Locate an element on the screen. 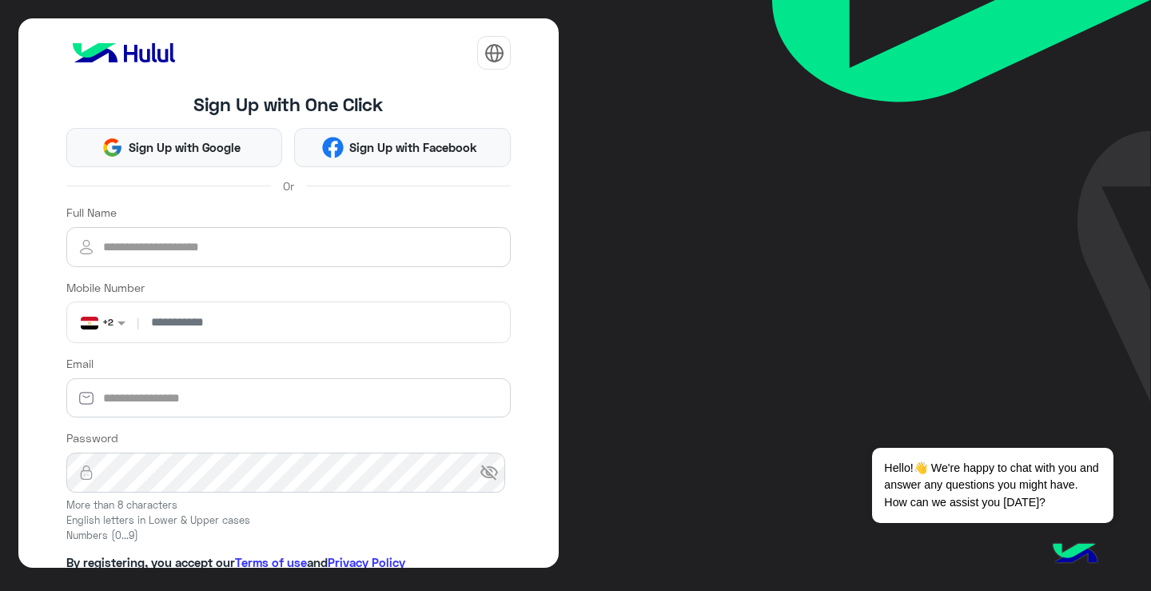  span: Or is located at coordinates (289, 185).